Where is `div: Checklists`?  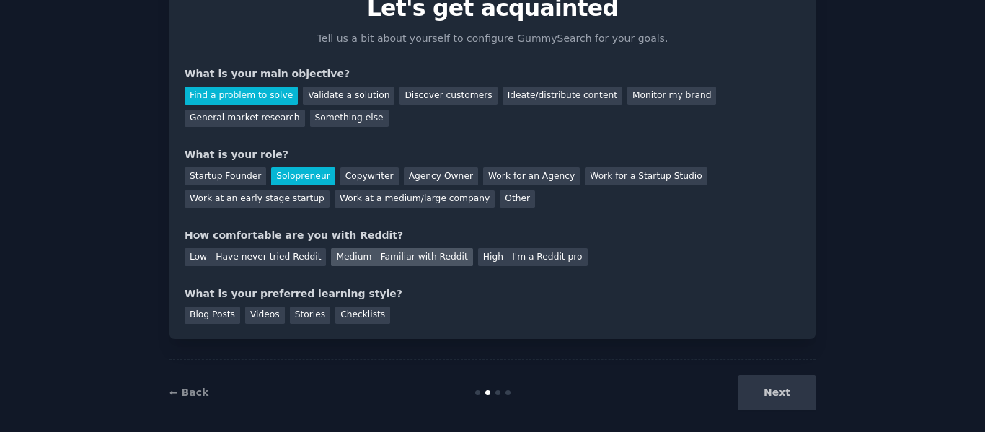
div: Checklists is located at coordinates (363, 315).